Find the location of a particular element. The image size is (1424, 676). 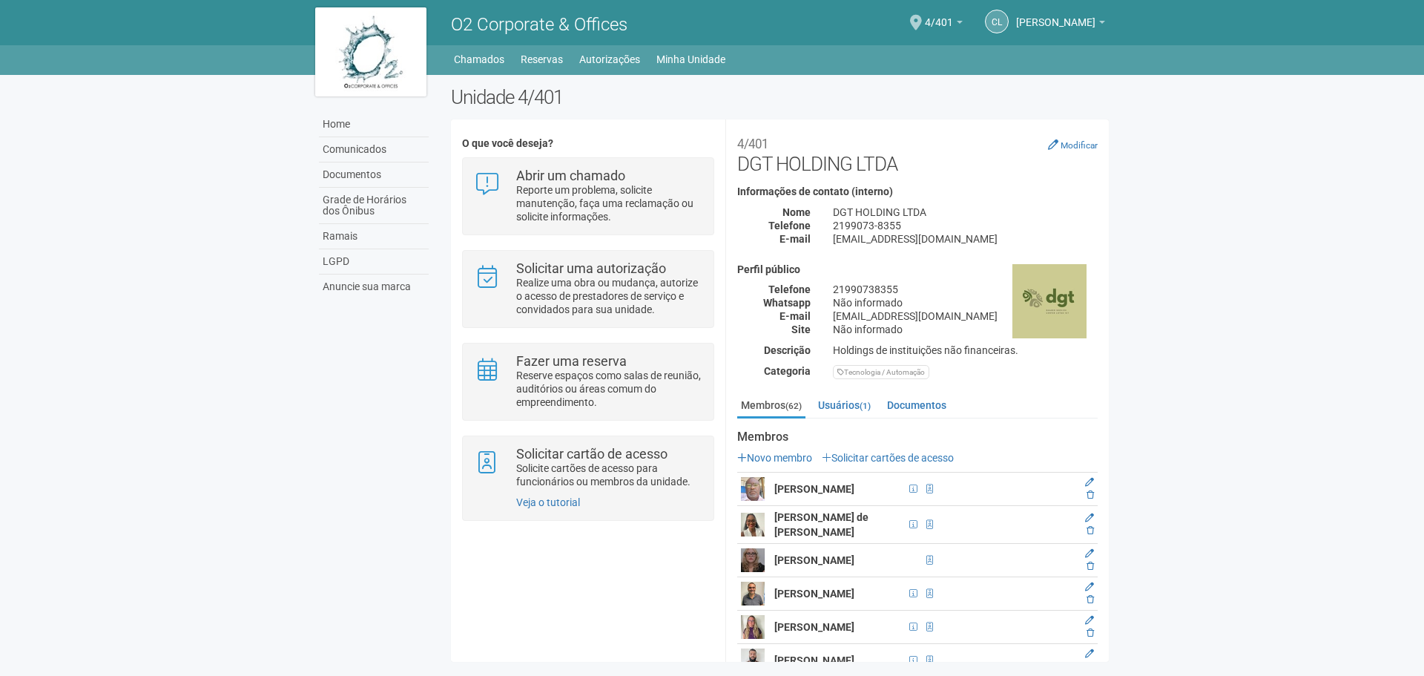

a: Comunicados is located at coordinates (374, 150).